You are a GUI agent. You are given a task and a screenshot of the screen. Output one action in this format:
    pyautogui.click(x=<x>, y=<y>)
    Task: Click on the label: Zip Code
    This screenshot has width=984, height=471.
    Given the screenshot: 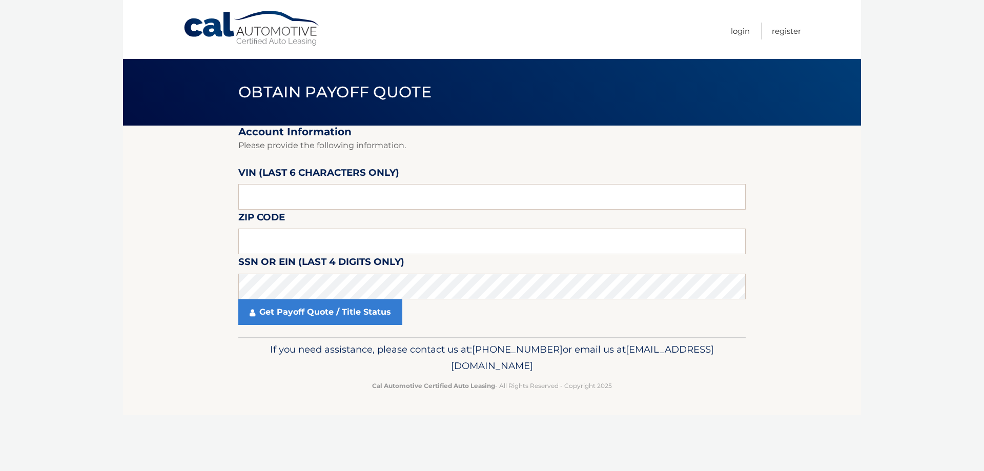 What is the action you would take?
    pyautogui.click(x=261, y=219)
    